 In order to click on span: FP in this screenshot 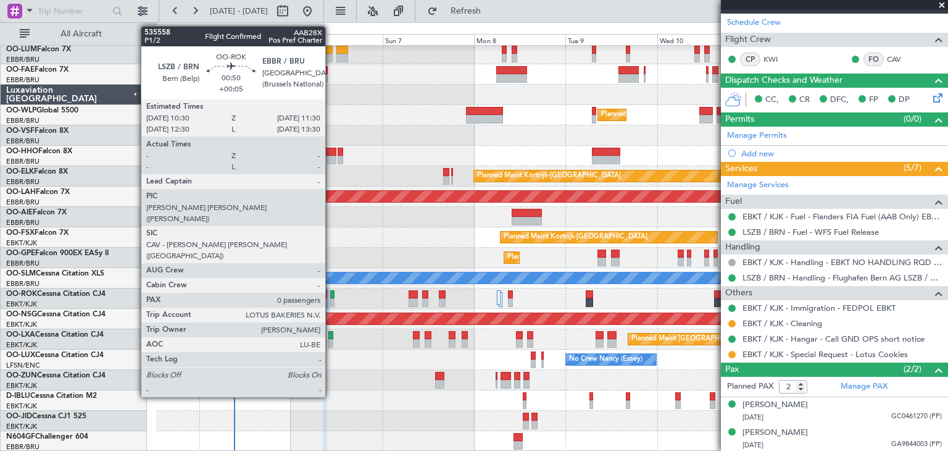, I will do `click(873, 100)`.